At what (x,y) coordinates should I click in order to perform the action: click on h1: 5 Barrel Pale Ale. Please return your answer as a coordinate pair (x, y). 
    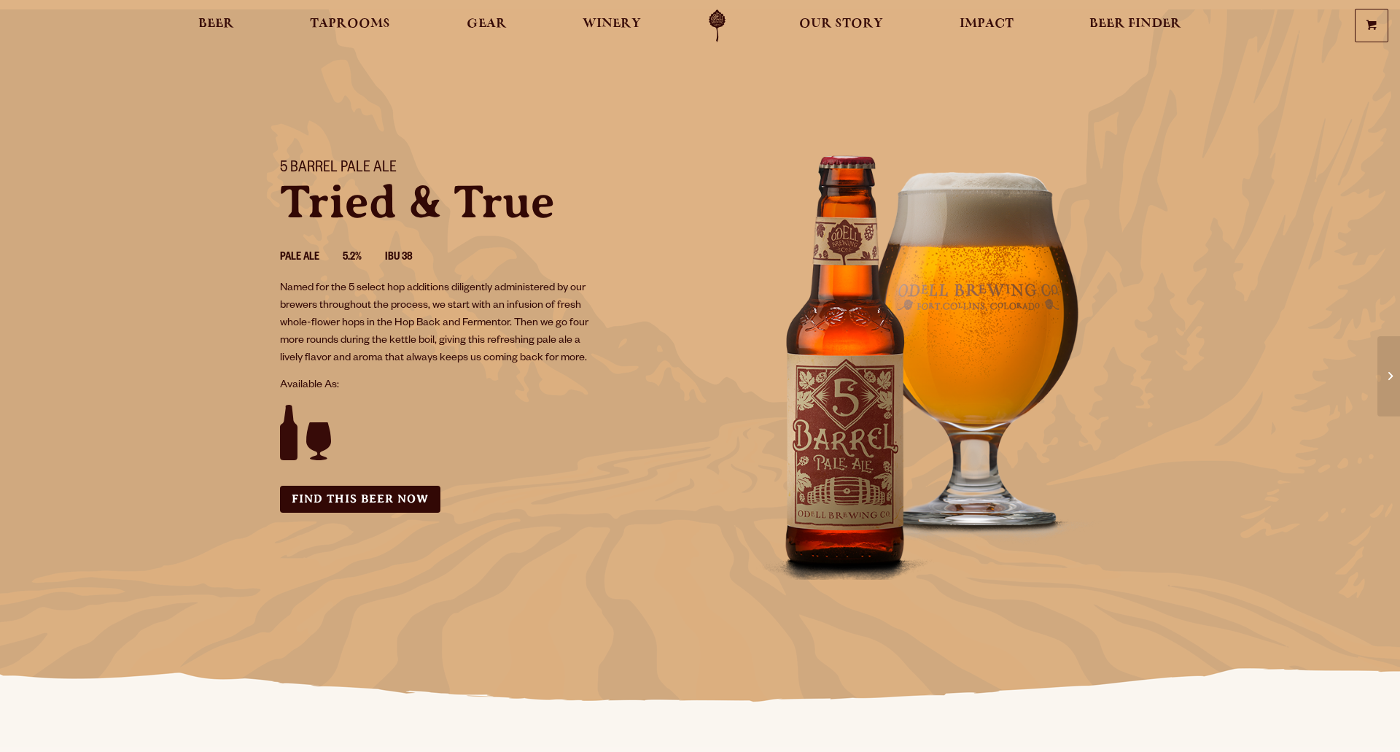
    Looking at the image, I should click on (481, 169).